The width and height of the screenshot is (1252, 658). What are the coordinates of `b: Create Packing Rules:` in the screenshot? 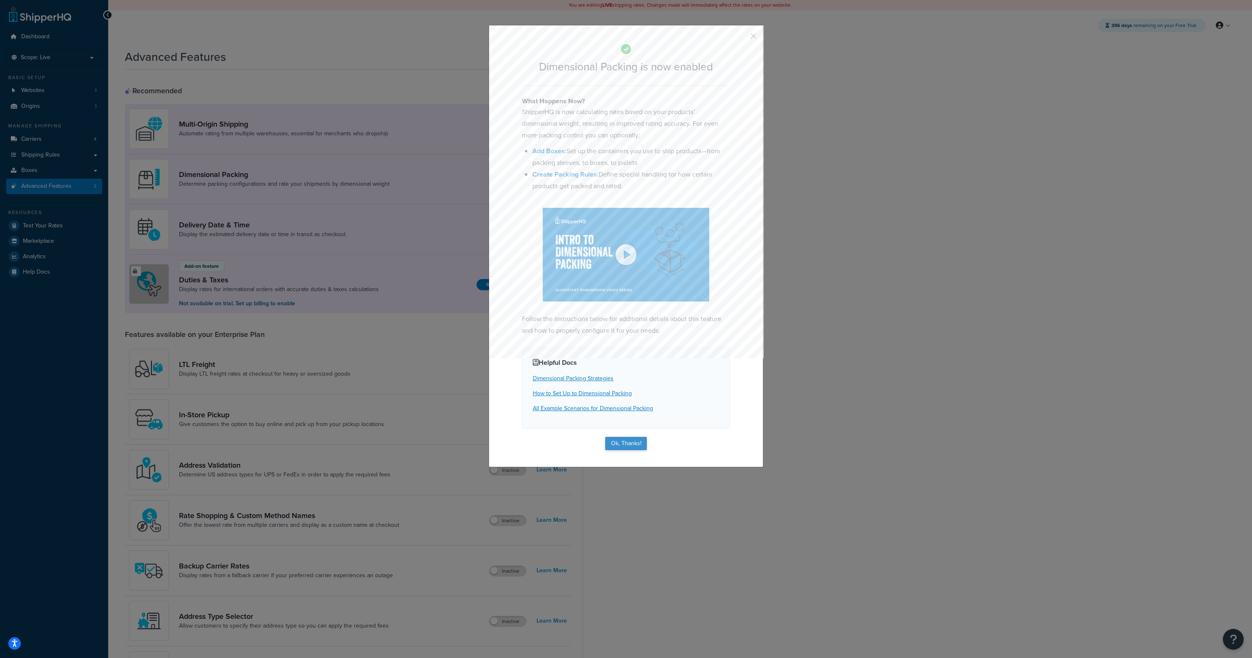 It's located at (565, 174).